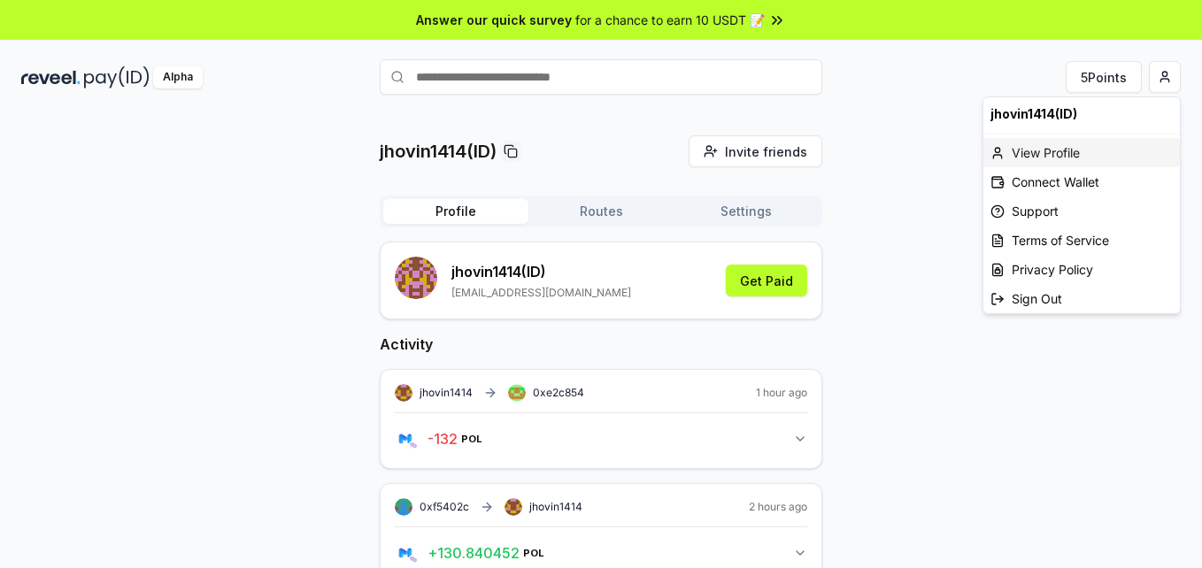  Describe the element at coordinates (1081, 211) in the screenshot. I see `a: Support` at that location.